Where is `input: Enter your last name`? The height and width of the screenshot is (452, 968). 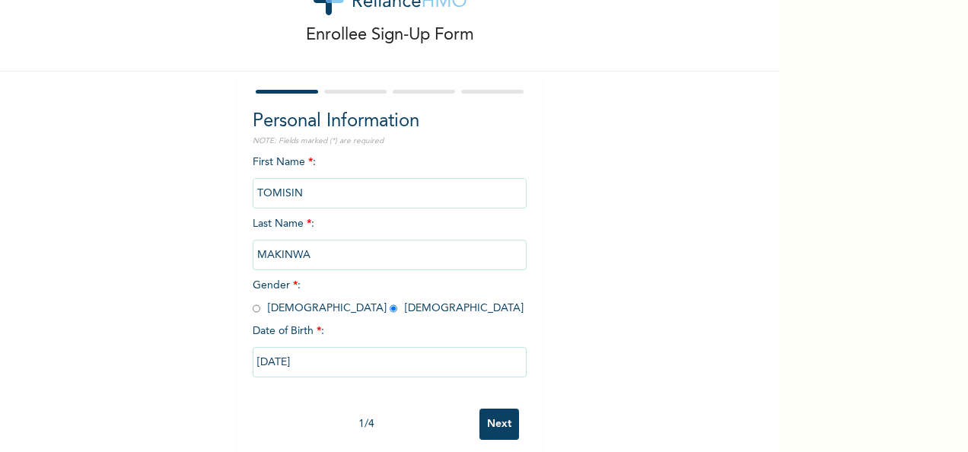 input: Enter your last name is located at coordinates (390, 255).